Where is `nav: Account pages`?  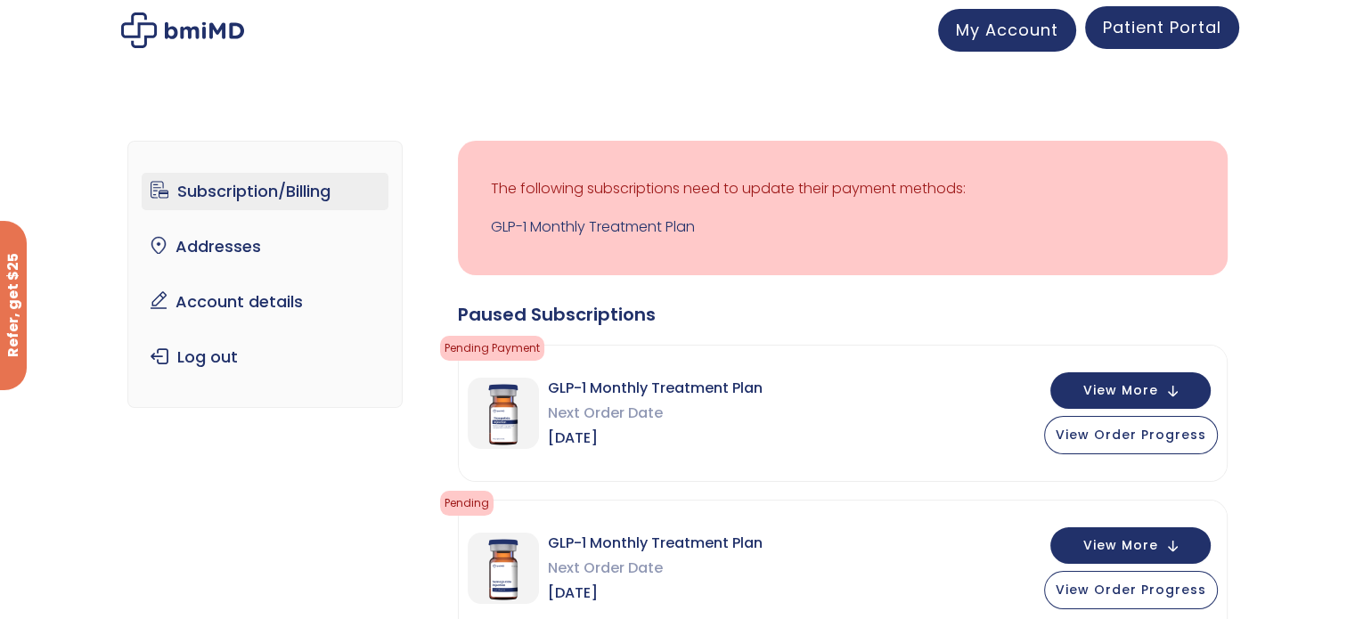
nav: Account pages is located at coordinates (265, 274).